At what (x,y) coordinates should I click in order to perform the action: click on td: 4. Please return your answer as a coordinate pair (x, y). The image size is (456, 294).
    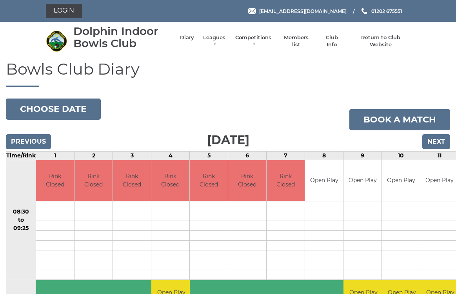
    Looking at the image, I should click on (170, 155).